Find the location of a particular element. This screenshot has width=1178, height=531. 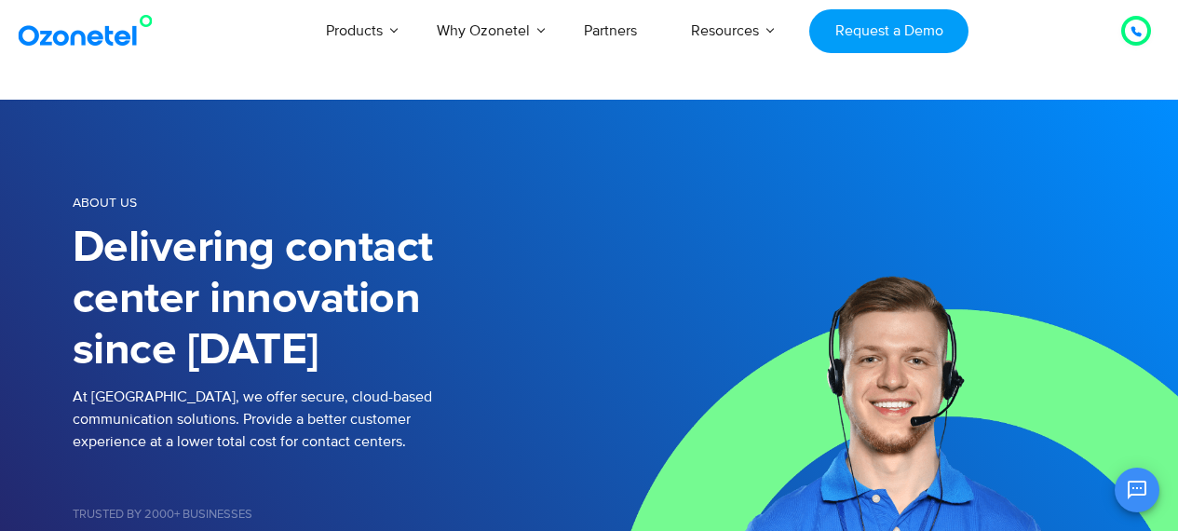

button: Open chat is located at coordinates (1137, 490).